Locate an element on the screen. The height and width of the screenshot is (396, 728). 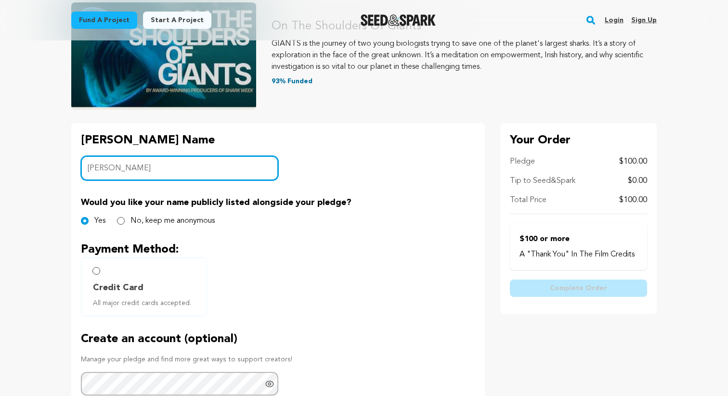
span: Complete Order is located at coordinates (578, 288).